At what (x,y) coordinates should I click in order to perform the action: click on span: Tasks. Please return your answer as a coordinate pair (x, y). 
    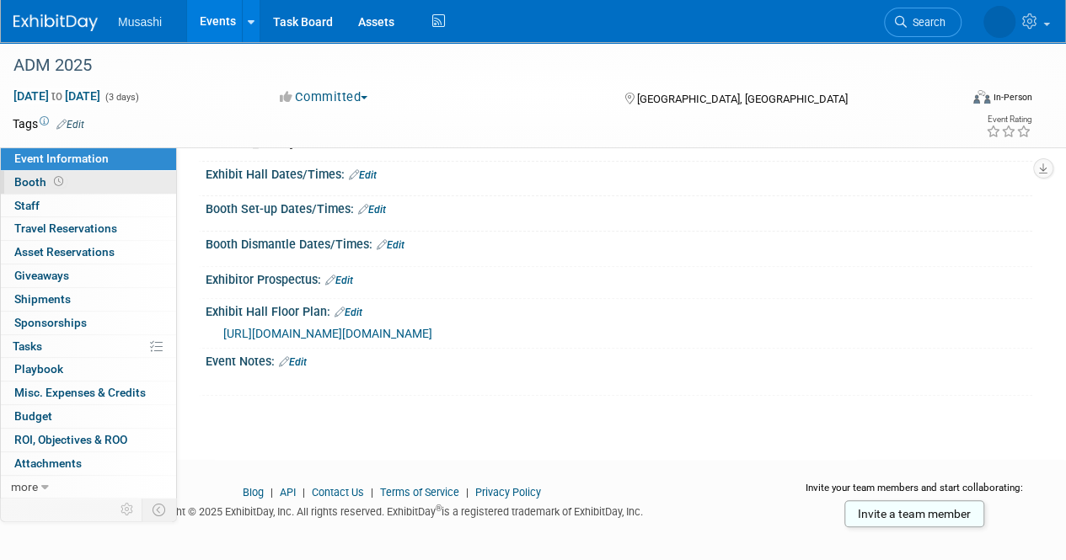
    Looking at the image, I should click on (27, 346).